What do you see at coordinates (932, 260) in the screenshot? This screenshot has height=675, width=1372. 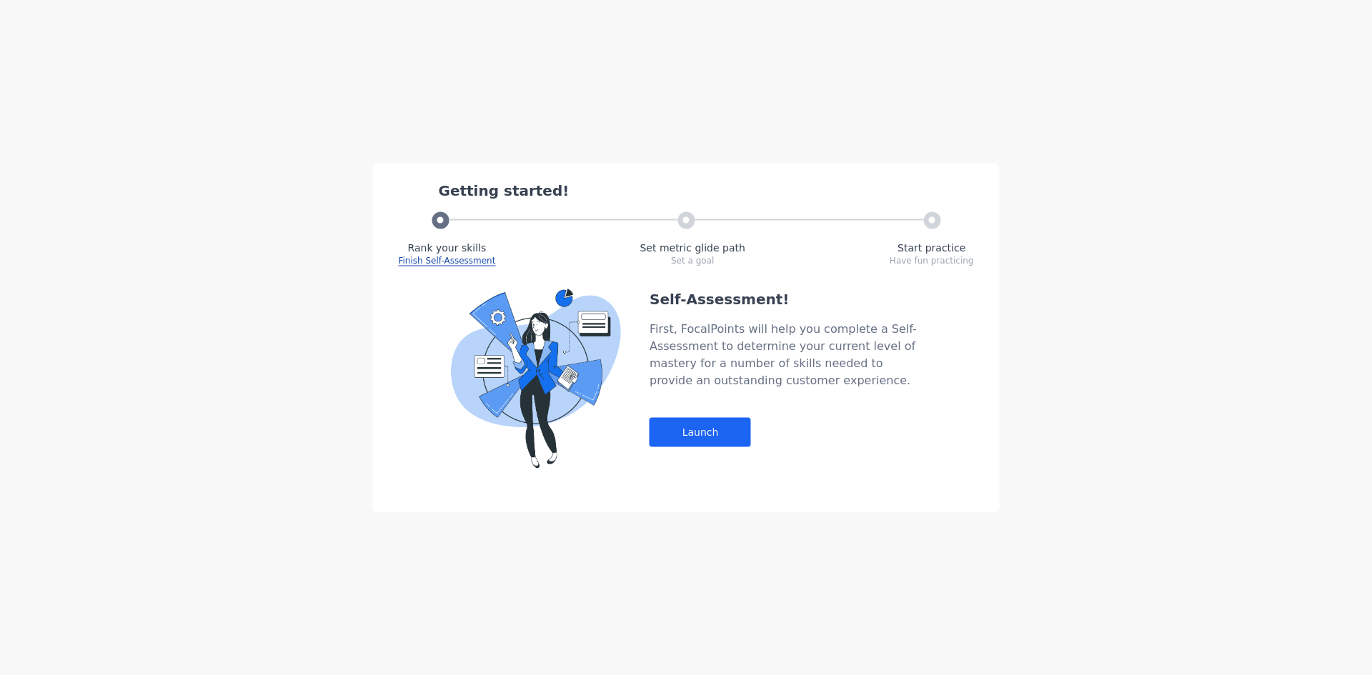 I see `div: Have fun practicing` at bounding box center [932, 260].